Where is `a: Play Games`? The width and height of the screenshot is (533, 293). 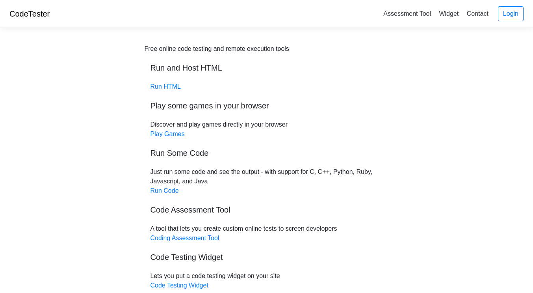
a: Play Games is located at coordinates (167, 134).